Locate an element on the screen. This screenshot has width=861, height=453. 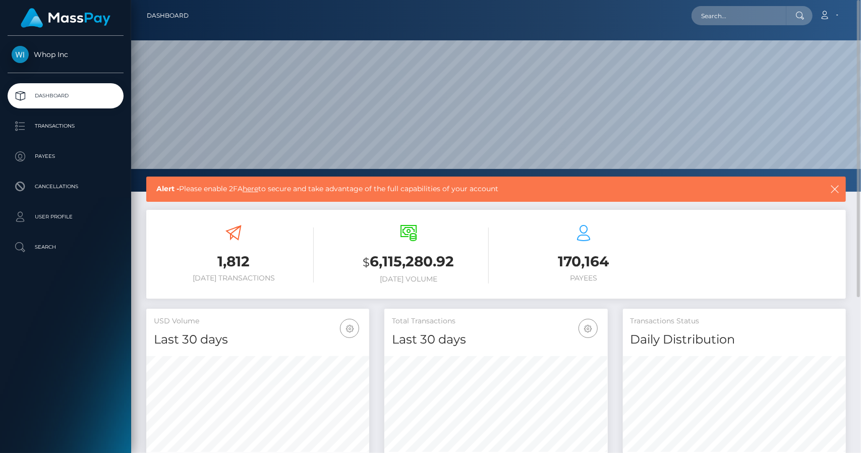
span: Whop Inc is located at coordinates (66, 54).